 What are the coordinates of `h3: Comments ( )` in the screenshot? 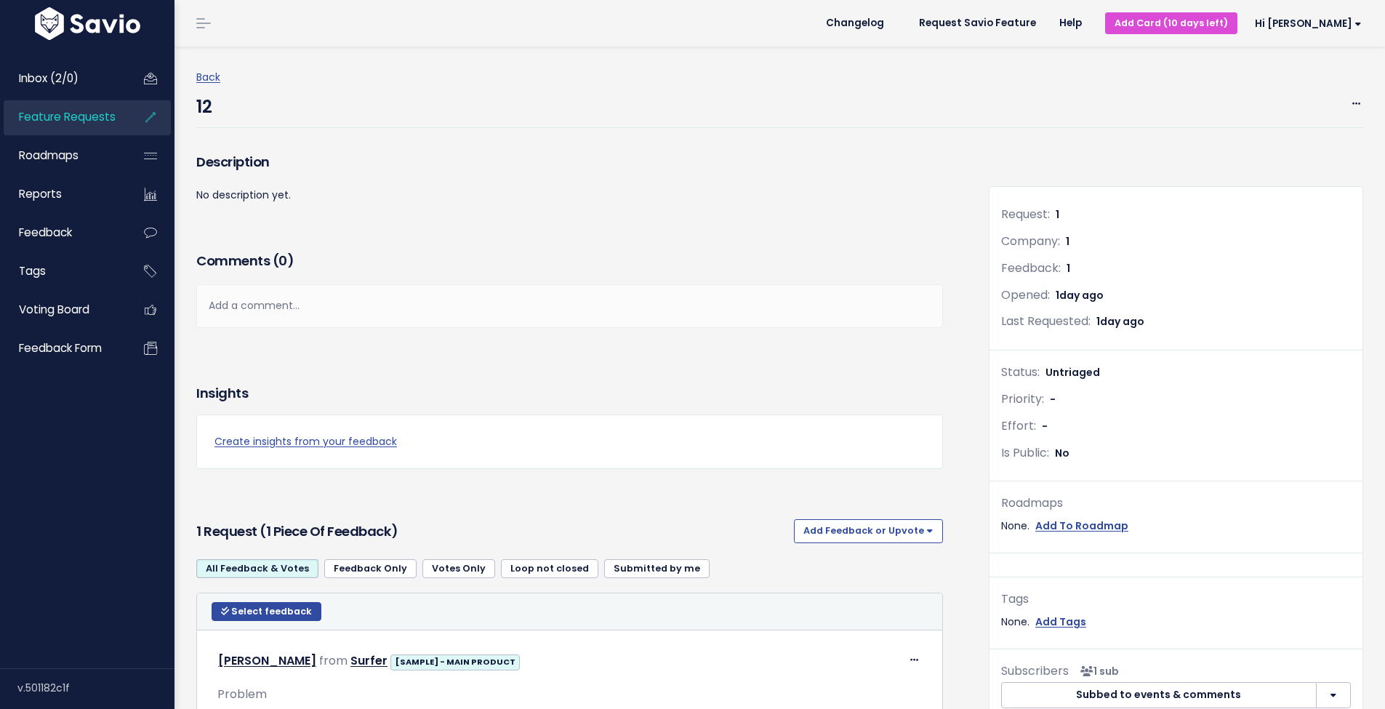 It's located at (569, 261).